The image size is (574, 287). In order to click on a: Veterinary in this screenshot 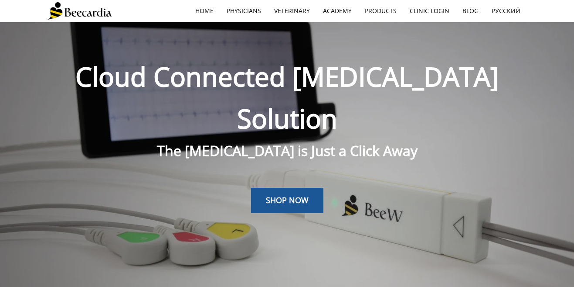, I will do `click(292, 11)`.